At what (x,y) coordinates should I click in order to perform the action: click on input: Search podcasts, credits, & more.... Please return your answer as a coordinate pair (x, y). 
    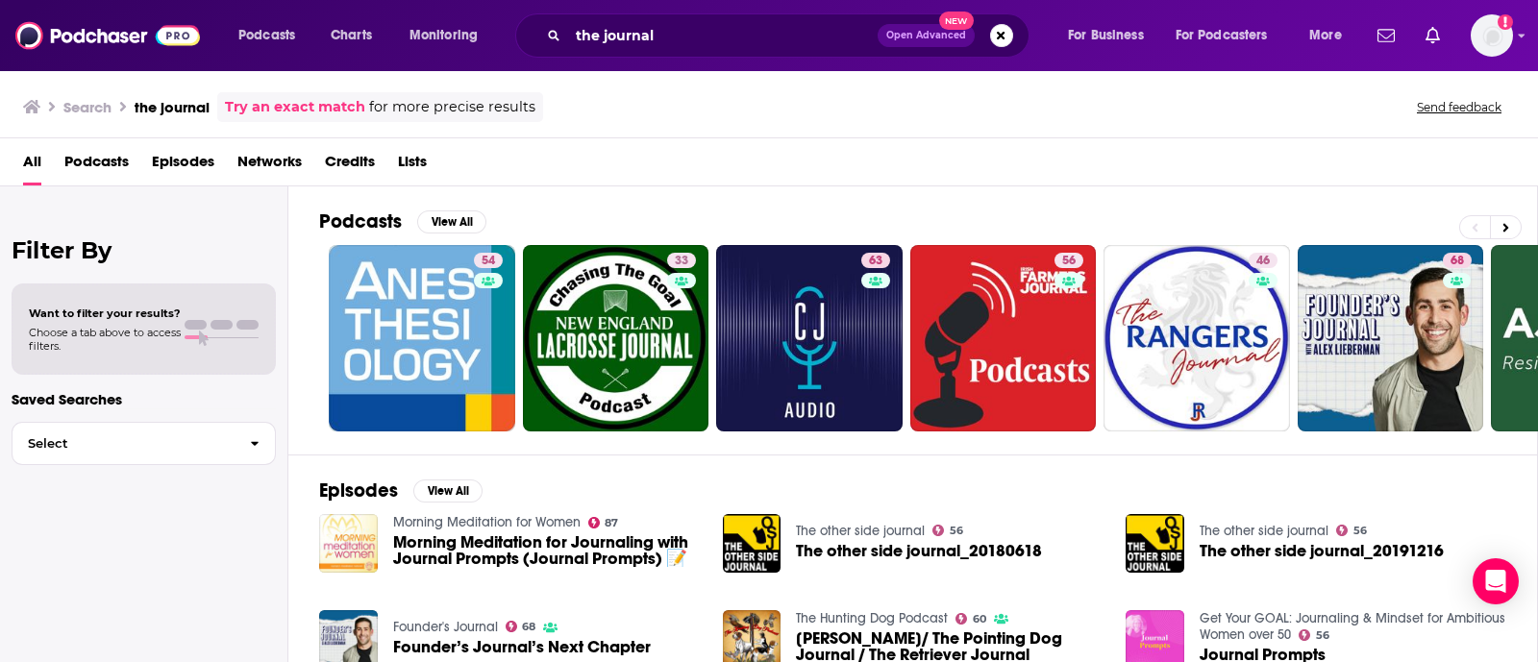
    Looking at the image, I should click on (723, 36).